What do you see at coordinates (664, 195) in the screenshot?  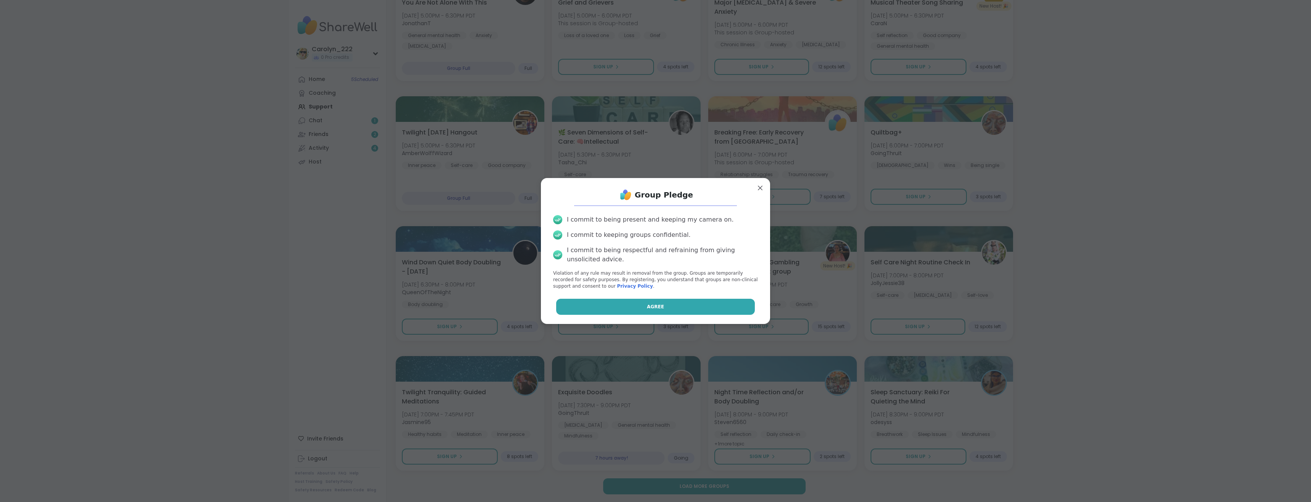 I see `h1: Group Pledge` at bounding box center [664, 195].